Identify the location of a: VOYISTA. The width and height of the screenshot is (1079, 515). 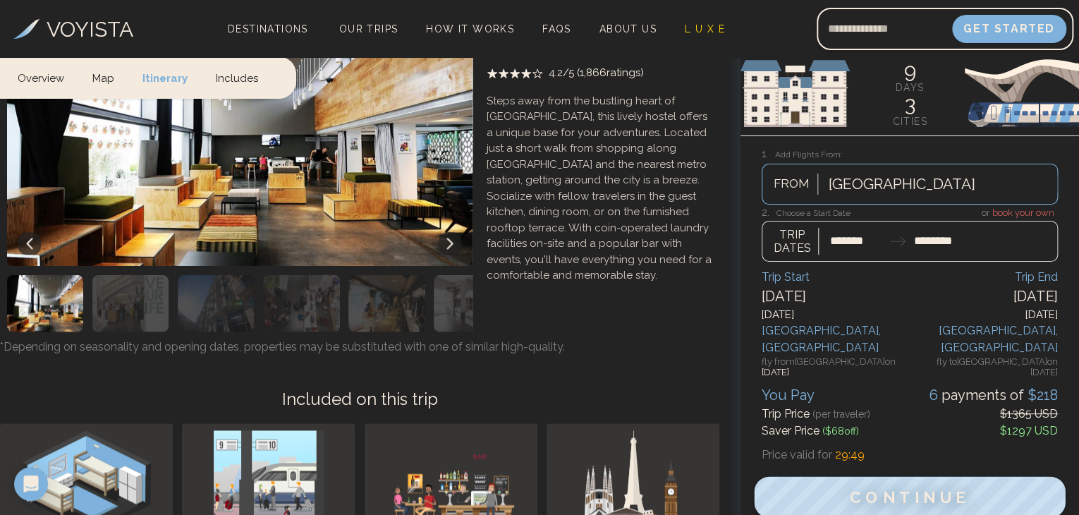
(73, 29).